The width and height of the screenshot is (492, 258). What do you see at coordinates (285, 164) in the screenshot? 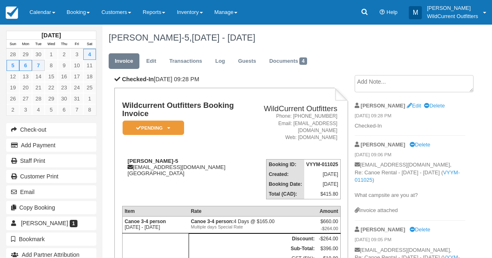
I see `th: Booking ID:` at bounding box center [285, 164].